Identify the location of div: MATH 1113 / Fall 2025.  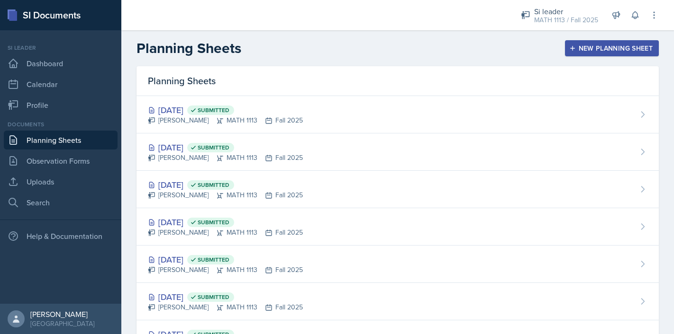
(566, 20).